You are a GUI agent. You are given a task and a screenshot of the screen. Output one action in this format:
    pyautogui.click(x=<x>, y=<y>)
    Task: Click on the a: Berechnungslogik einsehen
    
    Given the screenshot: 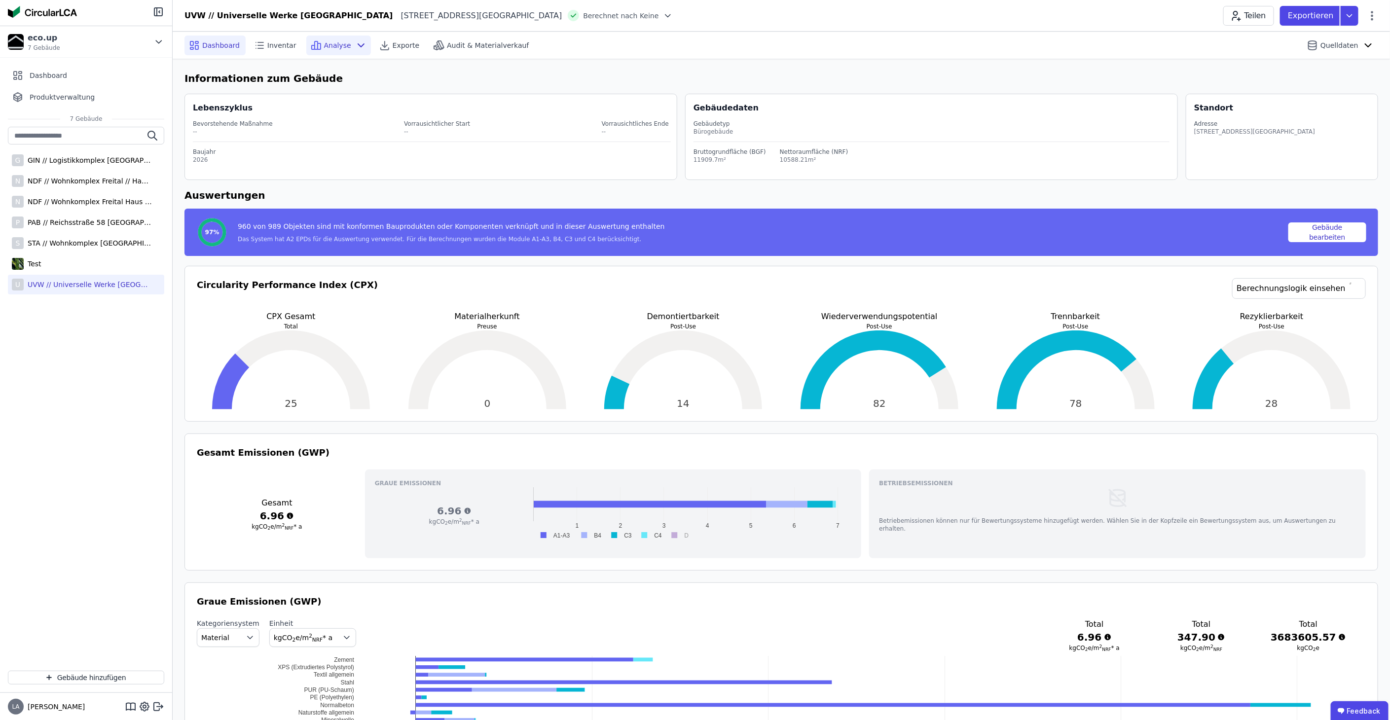 What is the action you would take?
    pyautogui.click(x=1298, y=288)
    